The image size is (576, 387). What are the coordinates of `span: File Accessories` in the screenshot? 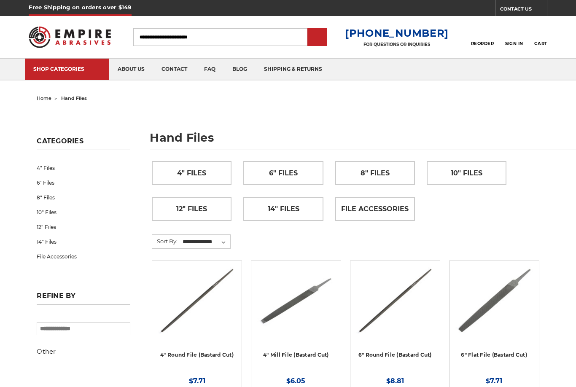 It's located at (375, 209).